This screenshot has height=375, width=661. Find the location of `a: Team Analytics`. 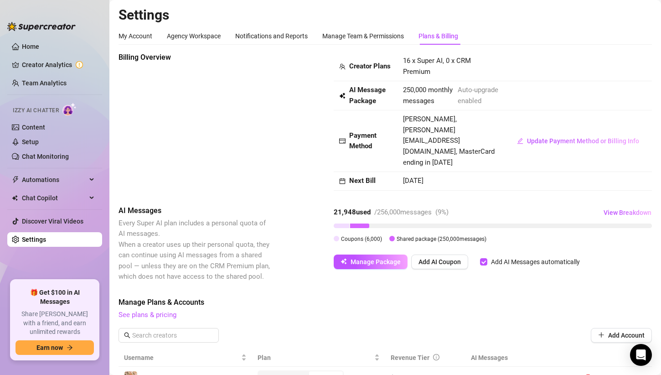

a: Team Analytics is located at coordinates (44, 83).